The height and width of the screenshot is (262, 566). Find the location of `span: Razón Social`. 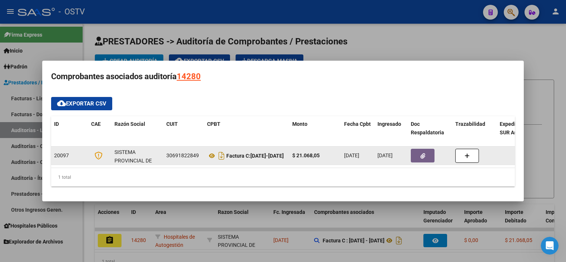

span: Razón Social is located at coordinates (130, 124).